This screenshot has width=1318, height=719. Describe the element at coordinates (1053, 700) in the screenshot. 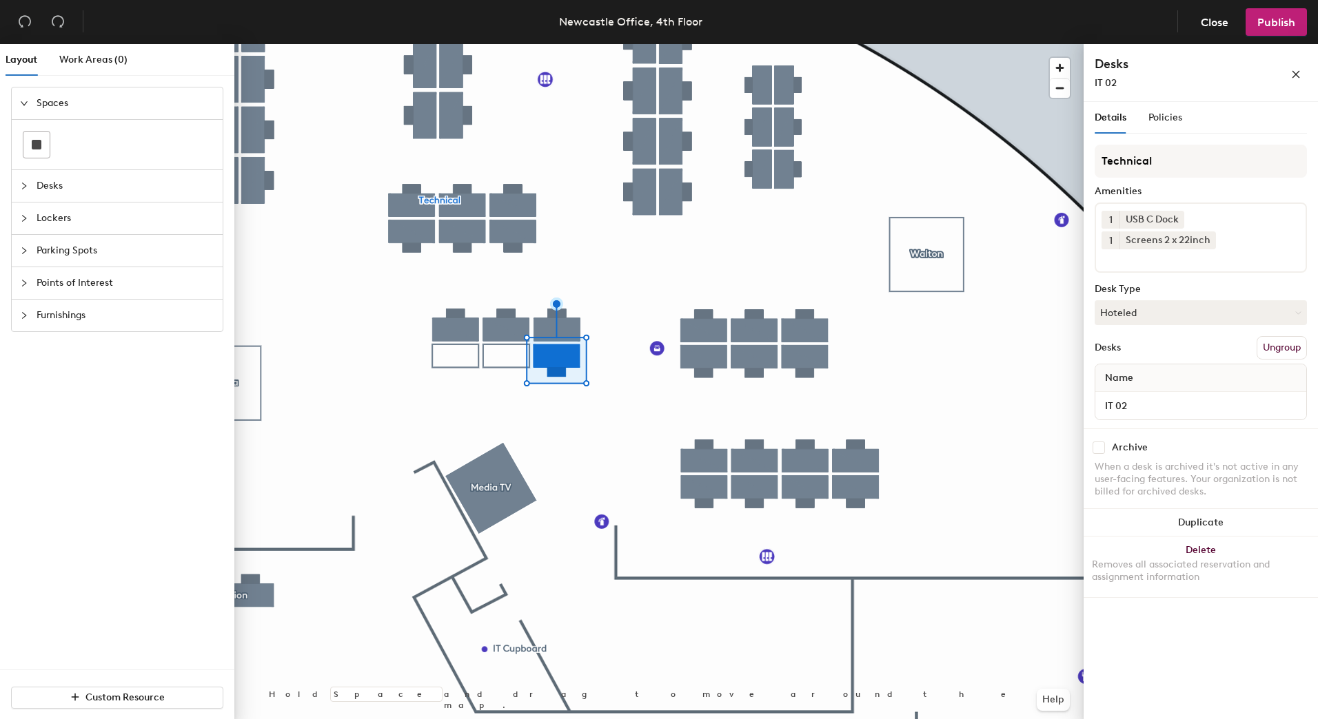

I see `button: Help` at that location.